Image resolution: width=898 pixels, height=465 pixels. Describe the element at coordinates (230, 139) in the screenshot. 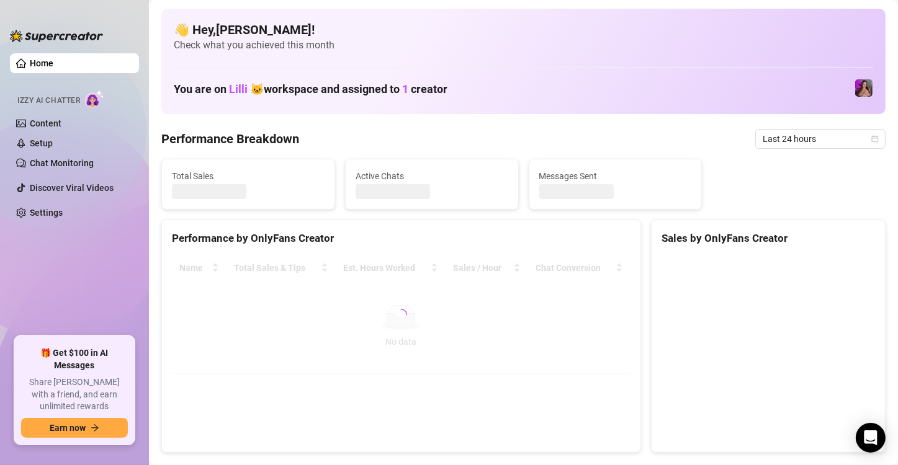

I see `h4: Performance Breakdown` at that location.